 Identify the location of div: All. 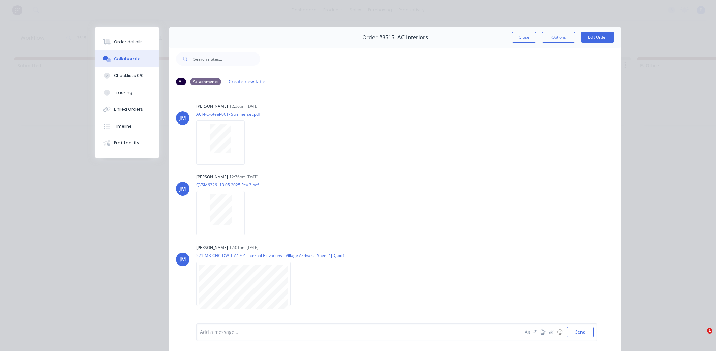
(181, 82).